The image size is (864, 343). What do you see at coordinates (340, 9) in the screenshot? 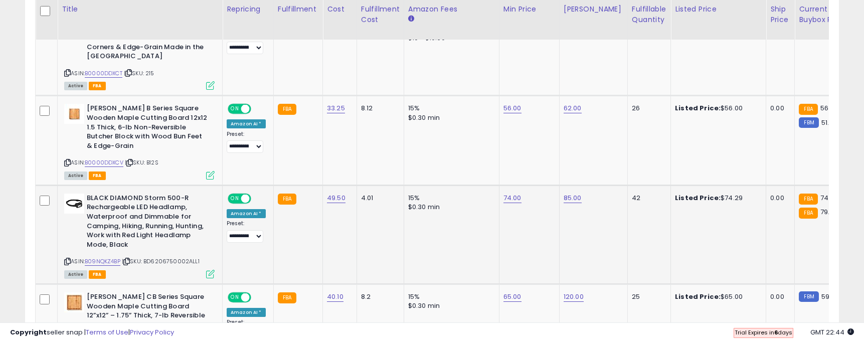
I see `div: Cost` at bounding box center [340, 9].